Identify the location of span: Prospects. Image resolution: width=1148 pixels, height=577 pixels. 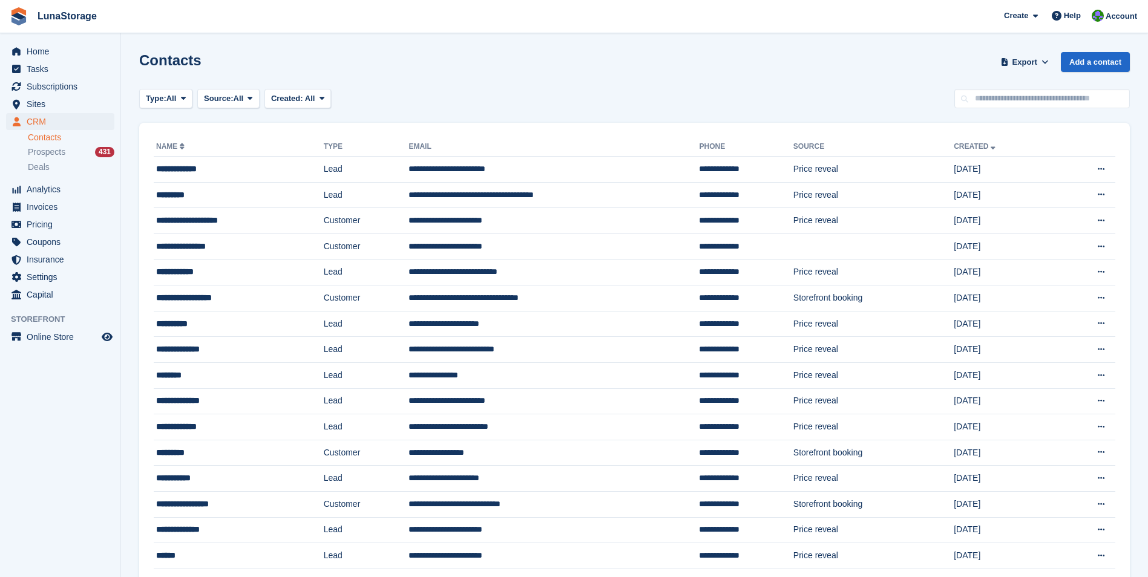
(47, 152).